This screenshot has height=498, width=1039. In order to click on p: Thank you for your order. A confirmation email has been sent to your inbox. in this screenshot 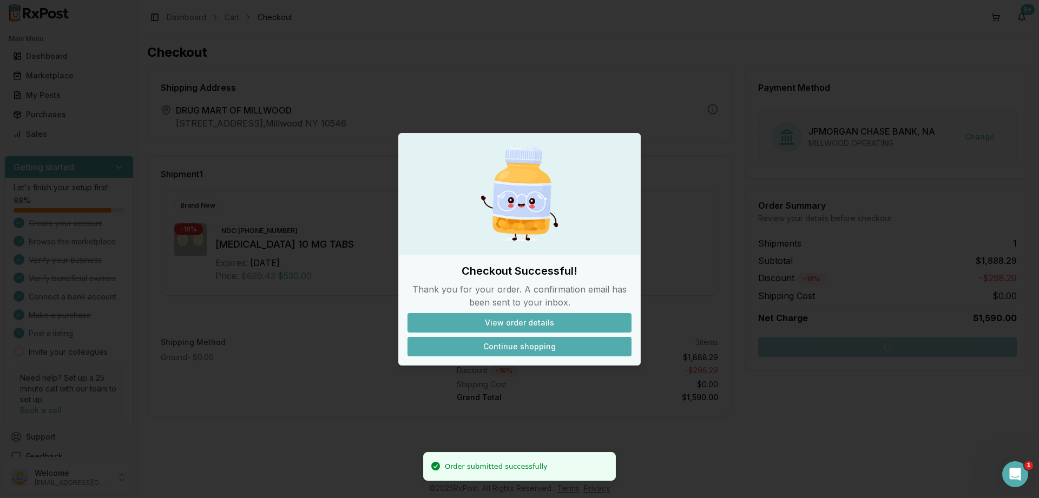, I will do `click(519, 296)`.